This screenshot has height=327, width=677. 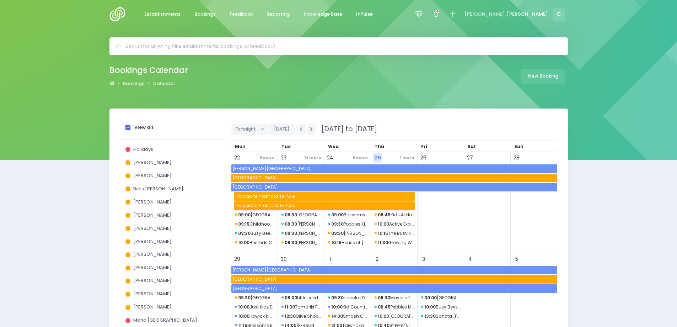 What do you see at coordinates (394, 224) in the screenshot?
I see `span: Active Explorers Upper Hutt` at bounding box center [394, 224].